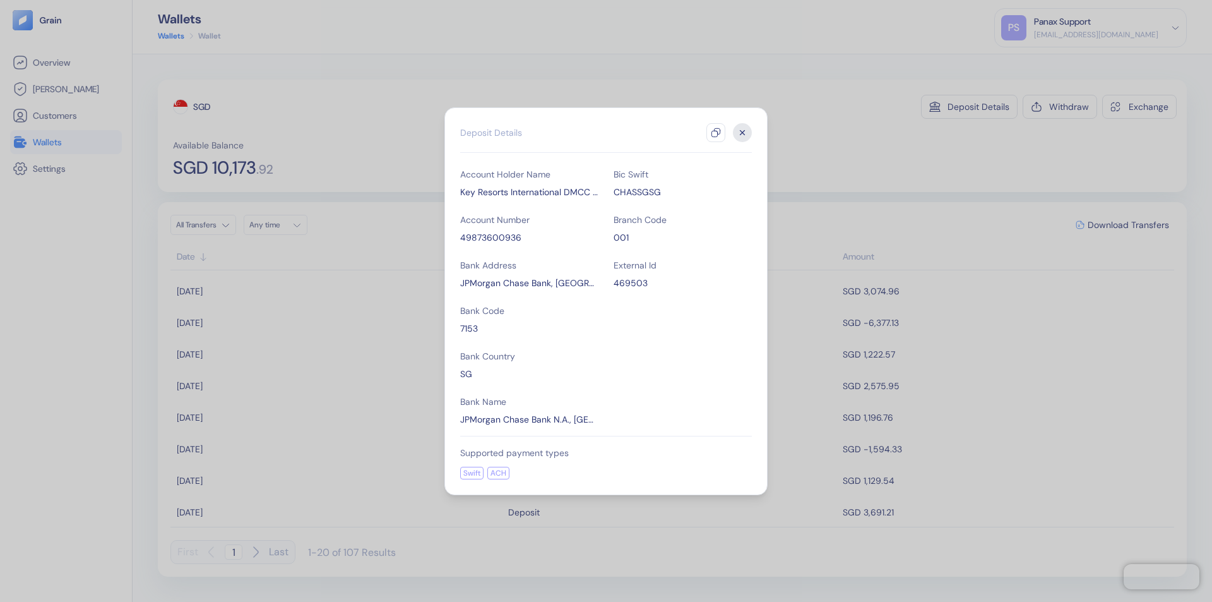 The image size is (1212, 602). Describe the element at coordinates (682, 265) in the screenshot. I see `div: External Id` at that location.